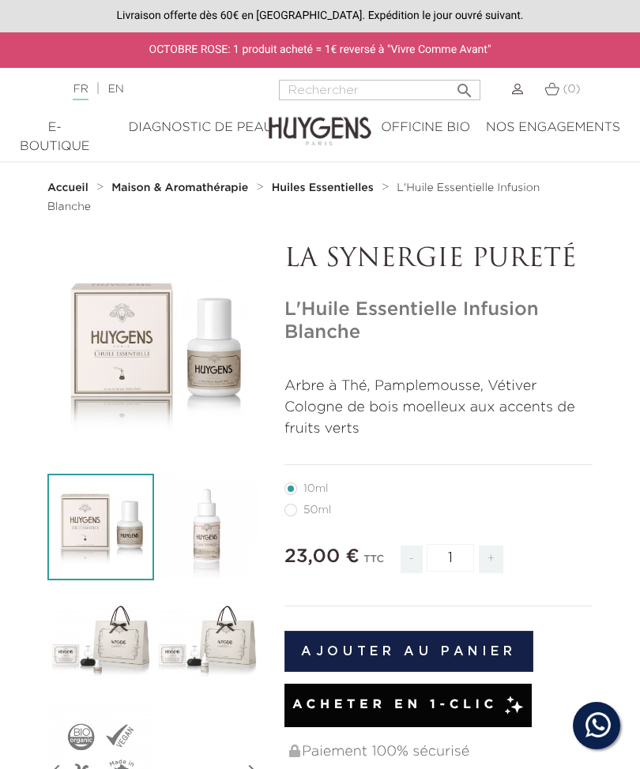  I want to click on div: TTC, so click(374, 564).